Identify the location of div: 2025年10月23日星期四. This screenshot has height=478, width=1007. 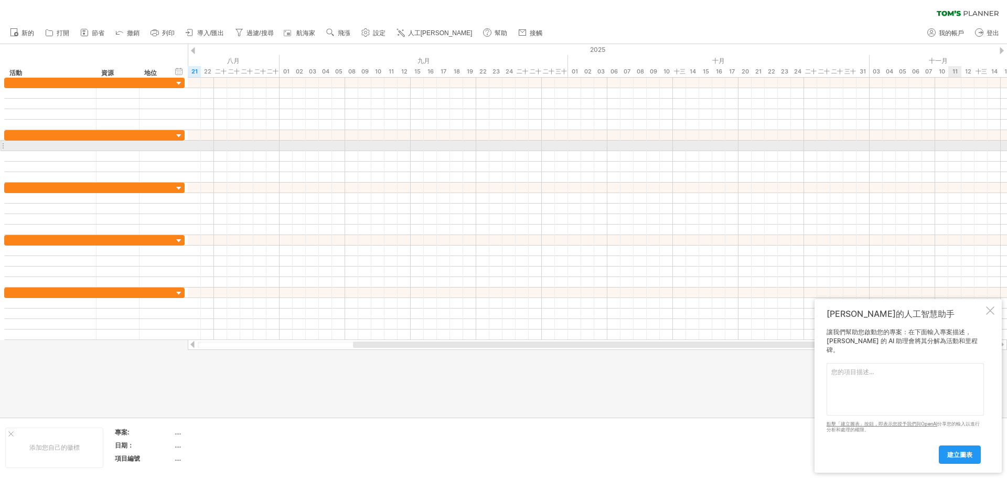
(784, 71).